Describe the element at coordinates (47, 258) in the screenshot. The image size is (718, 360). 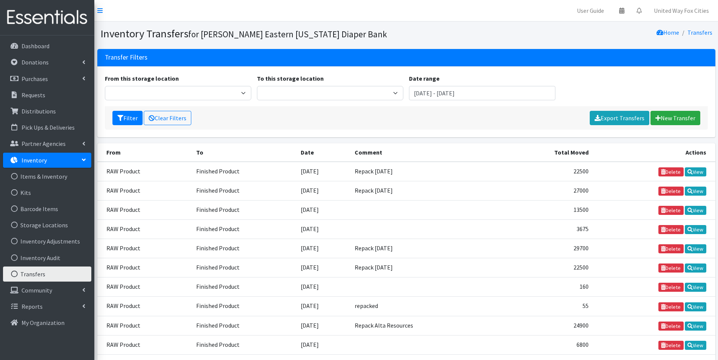
I see `a: Inventory Audit` at that location.